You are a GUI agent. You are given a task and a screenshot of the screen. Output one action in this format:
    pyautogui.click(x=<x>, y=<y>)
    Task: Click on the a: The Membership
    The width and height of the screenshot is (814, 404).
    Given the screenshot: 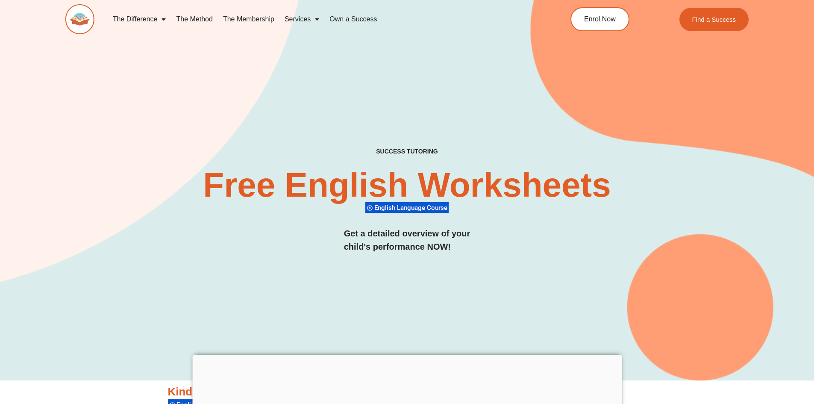 What is the action you would take?
    pyautogui.click(x=249, y=19)
    